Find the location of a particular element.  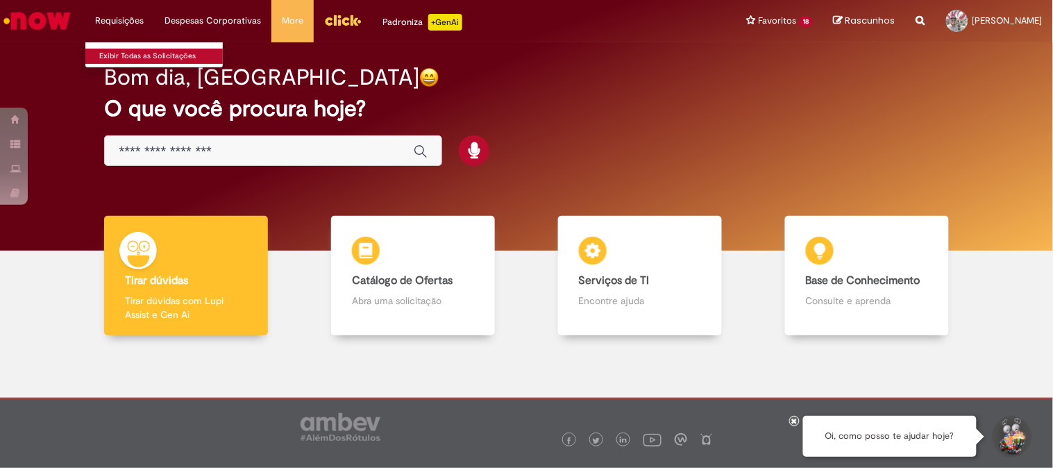

img: logo_footer_workplace.png is located at coordinates (681, 439).